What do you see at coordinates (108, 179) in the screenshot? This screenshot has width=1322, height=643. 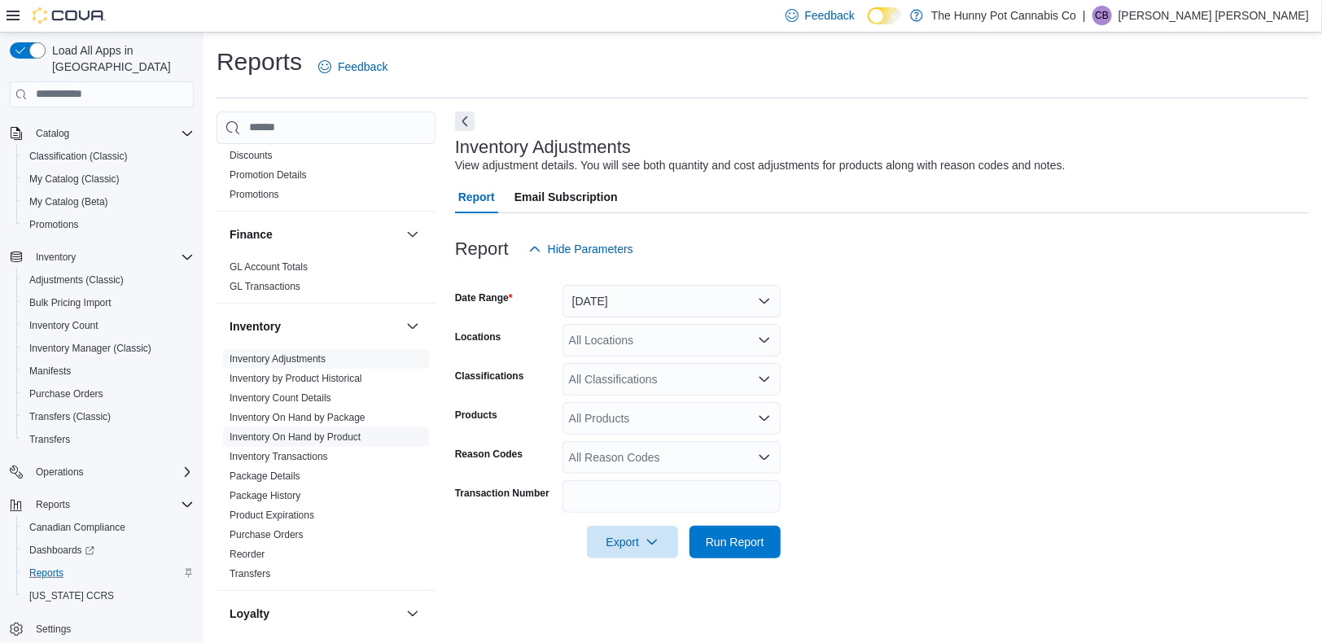 I see `button: My Catalog (Classic)` at bounding box center [108, 179].